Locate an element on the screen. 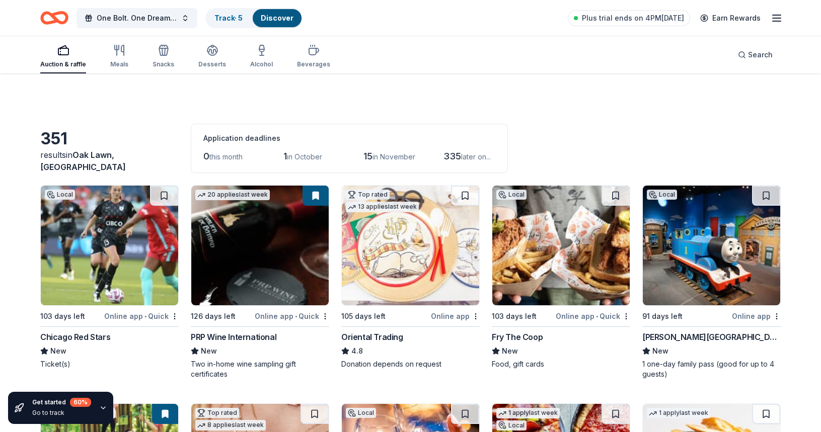 This screenshot has width=821, height=432. img: Image for Chicago Red Stars is located at coordinates (109, 246).